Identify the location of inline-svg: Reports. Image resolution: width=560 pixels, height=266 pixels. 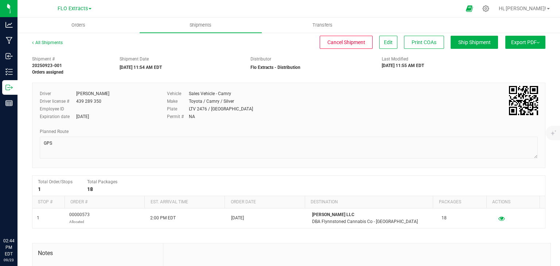
(9, 103).